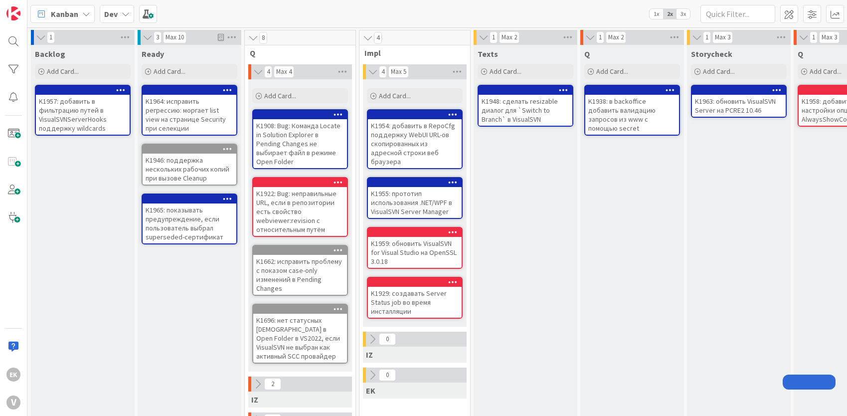 This screenshot has height=416, width=847. I want to click on div: V, so click(13, 402).